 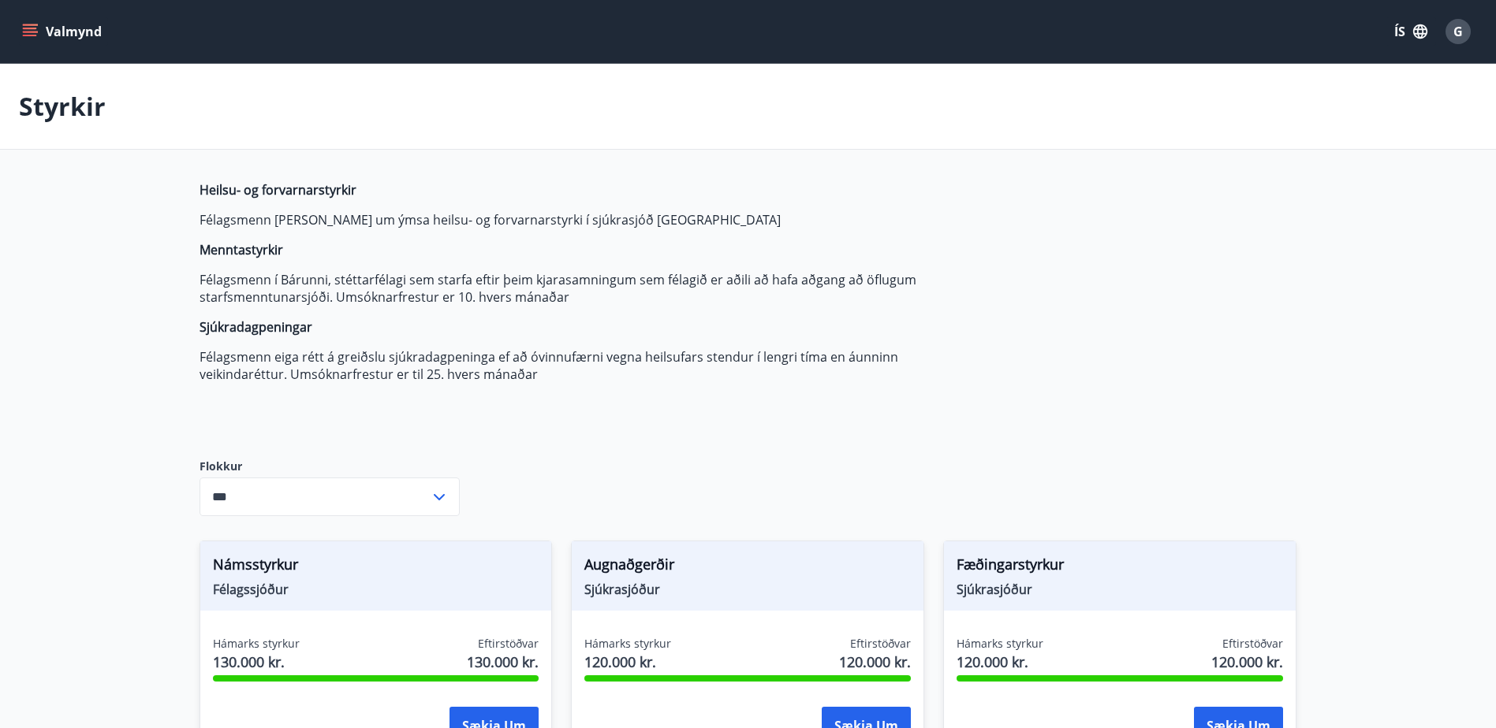 What do you see at coordinates (1120, 568) in the screenshot?
I see `span: Fæðingarstyrkur` at bounding box center [1120, 568].